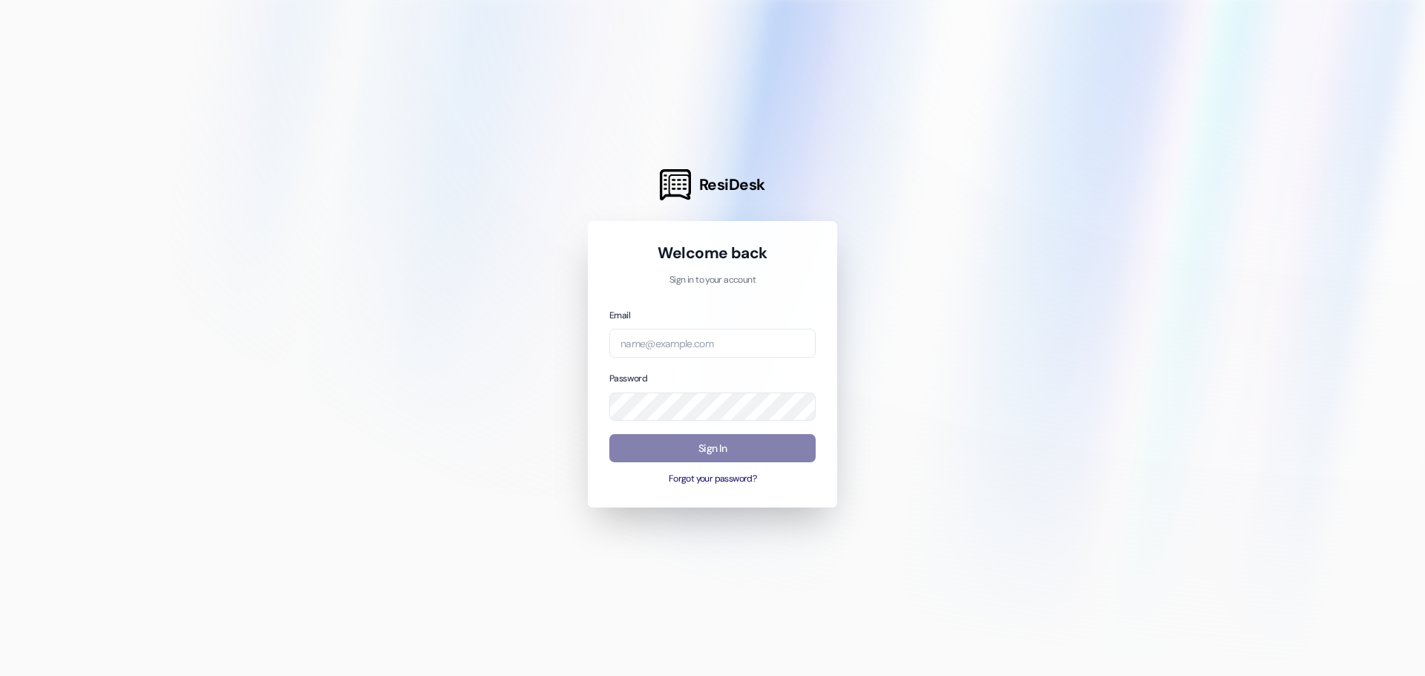 Image resolution: width=1425 pixels, height=676 pixels. Describe the element at coordinates (712, 479) in the screenshot. I see `button: Forgot your password?` at that location.